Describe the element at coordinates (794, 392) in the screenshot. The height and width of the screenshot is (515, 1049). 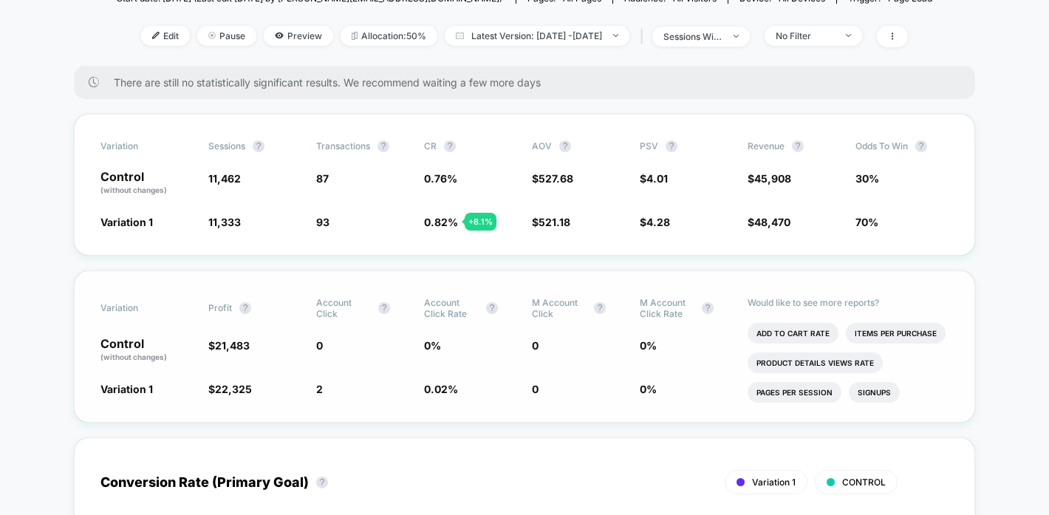
I see `li: Pages Per Session` at that location.